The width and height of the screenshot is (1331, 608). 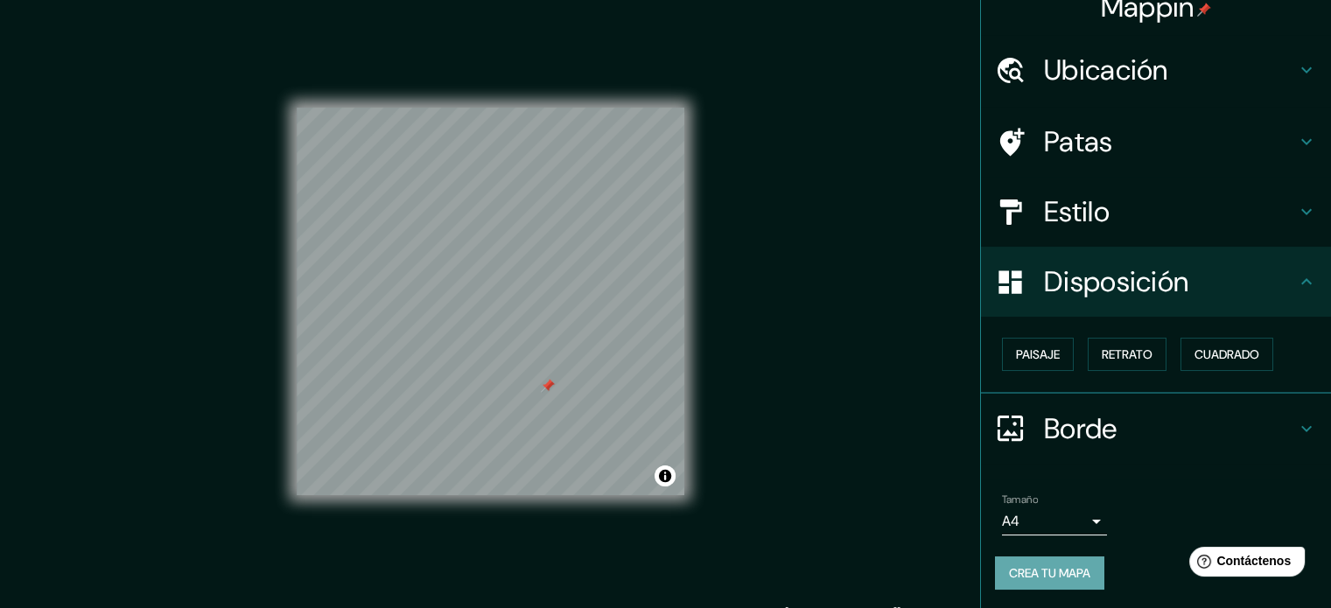 What do you see at coordinates (665, 476) in the screenshot?
I see `button: Activar o desactivar atribución` at bounding box center [665, 476].